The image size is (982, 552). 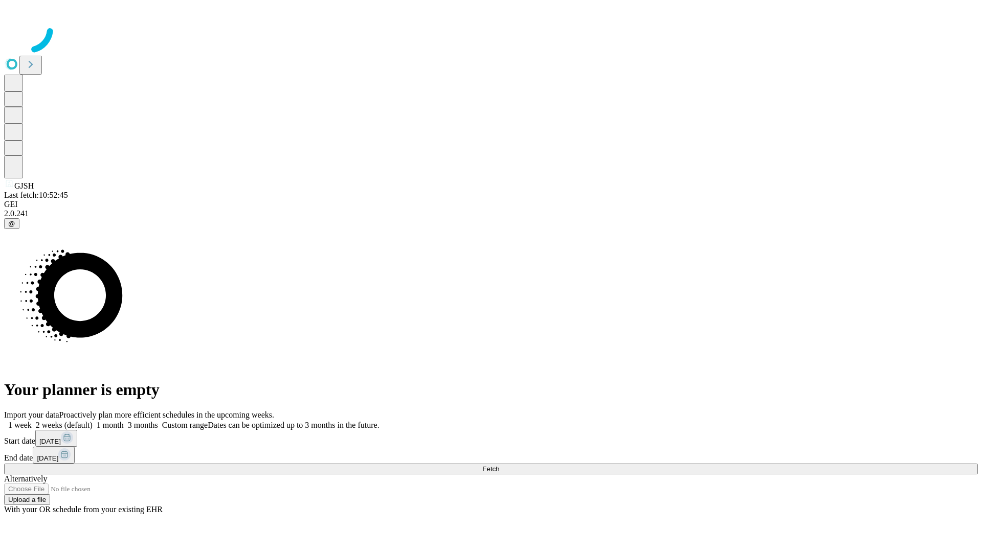 I want to click on span: Proactively plan more efficient schedules in the upcoming weeks., so click(x=167, y=415).